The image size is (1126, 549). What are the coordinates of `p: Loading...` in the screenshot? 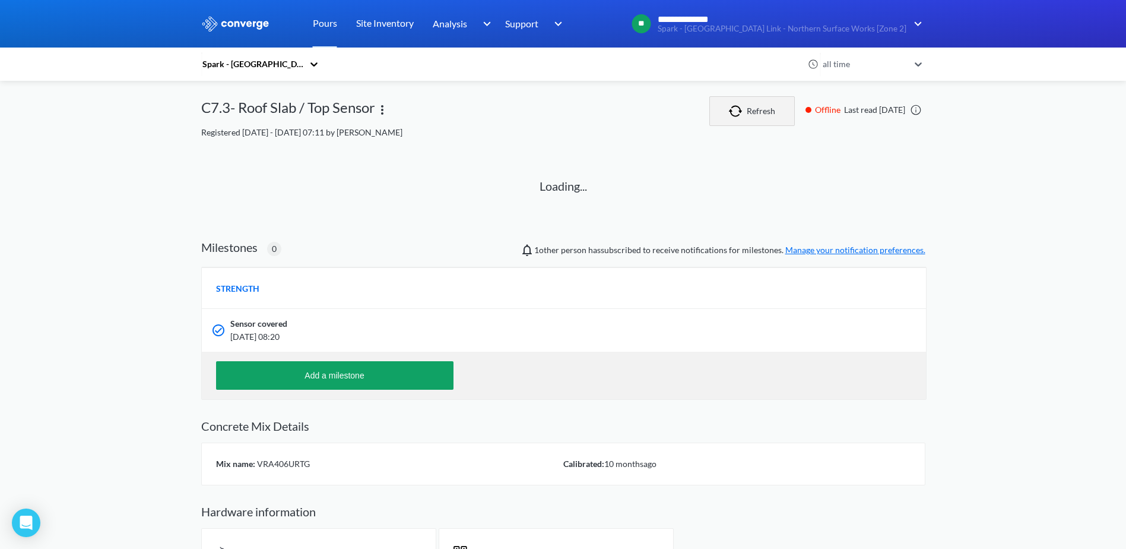 It's located at (564, 186).